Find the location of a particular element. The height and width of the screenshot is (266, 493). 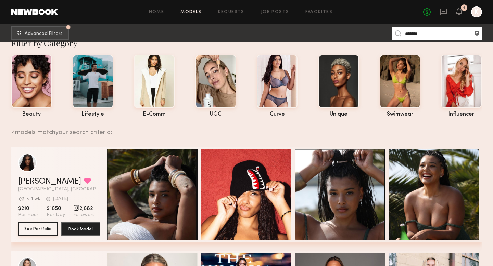

span: $1650 is located at coordinates (56, 209).